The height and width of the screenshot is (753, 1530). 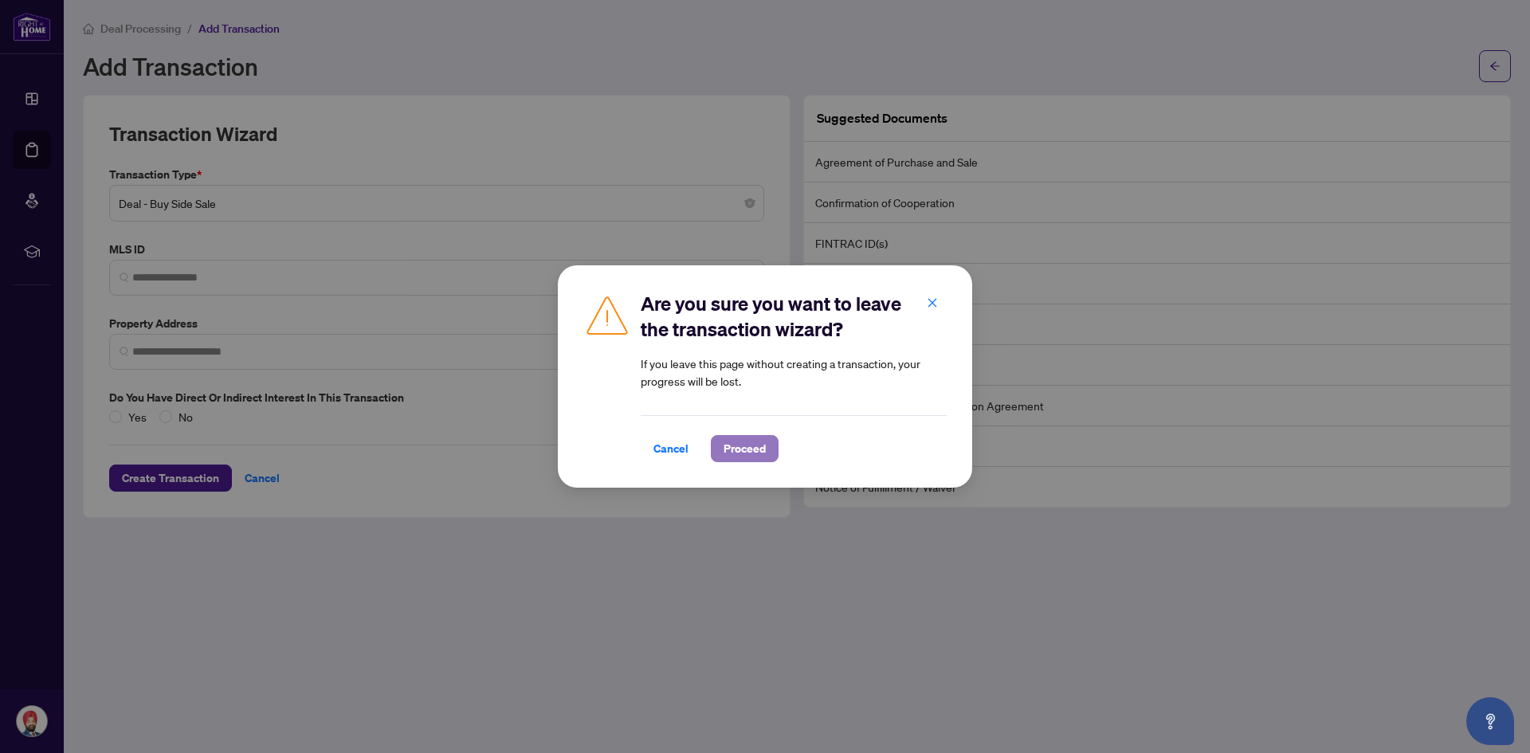 I want to click on article: If you leave this page without creating a transaction, your progress will be lost., so click(x=794, y=372).